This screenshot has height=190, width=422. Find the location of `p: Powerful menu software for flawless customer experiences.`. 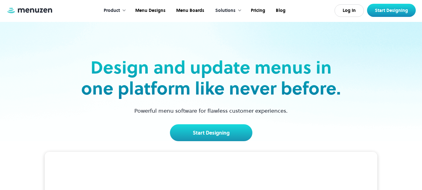

p: Powerful menu software for flawless customer experiences. is located at coordinates (211, 110).